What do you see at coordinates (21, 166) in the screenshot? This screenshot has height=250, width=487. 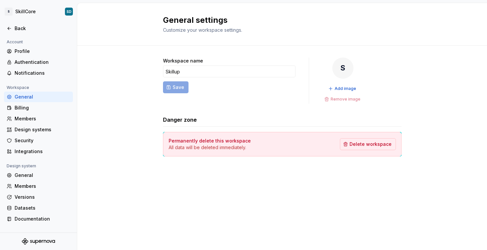 I see `div: Design system` at bounding box center [21, 166].